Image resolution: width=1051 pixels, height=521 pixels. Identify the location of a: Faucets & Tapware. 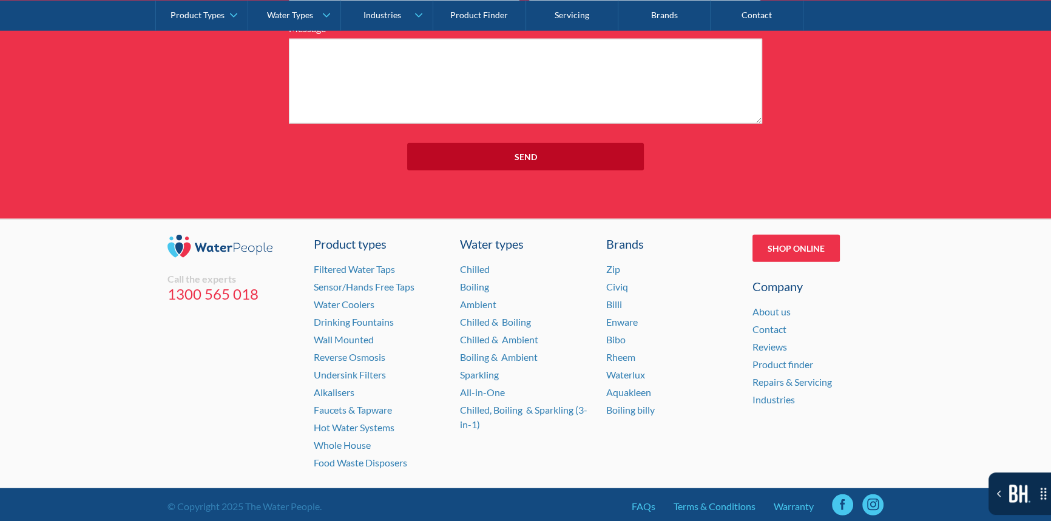
(353, 410).